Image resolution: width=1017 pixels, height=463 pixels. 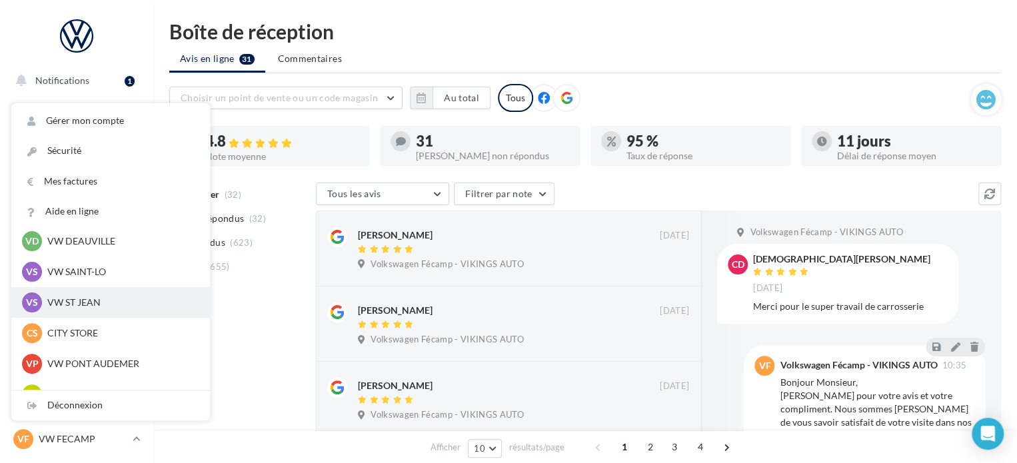 What do you see at coordinates (354, 193) in the screenshot?
I see `span: Tous les avis` at bounding box center [354, 193].